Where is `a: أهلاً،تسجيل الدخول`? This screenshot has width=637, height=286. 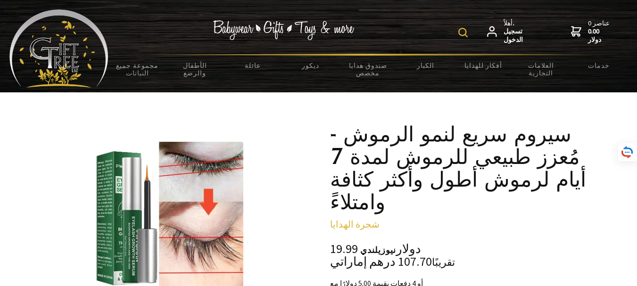
a: أهلاً،تسجيل الدخول is located at coordinates (514, 32).